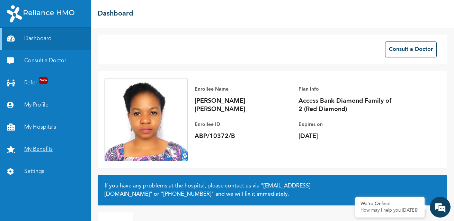  I want to click on span: New, so click(43, 80).